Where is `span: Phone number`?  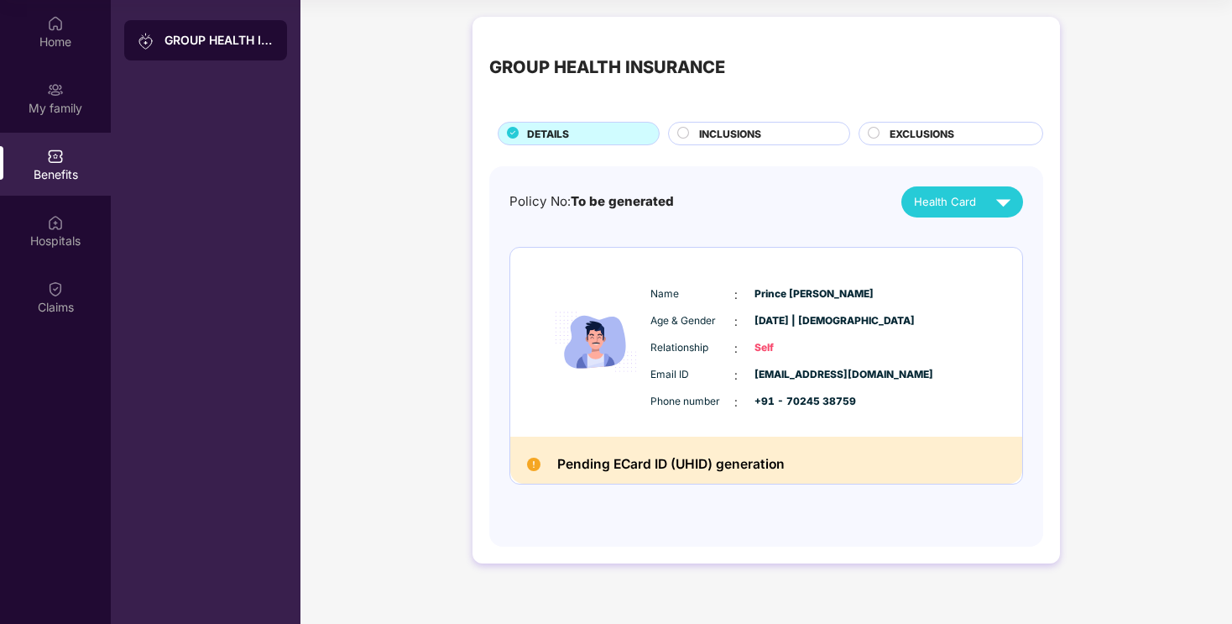
span: Phone number is located at coordinates (693, 401).